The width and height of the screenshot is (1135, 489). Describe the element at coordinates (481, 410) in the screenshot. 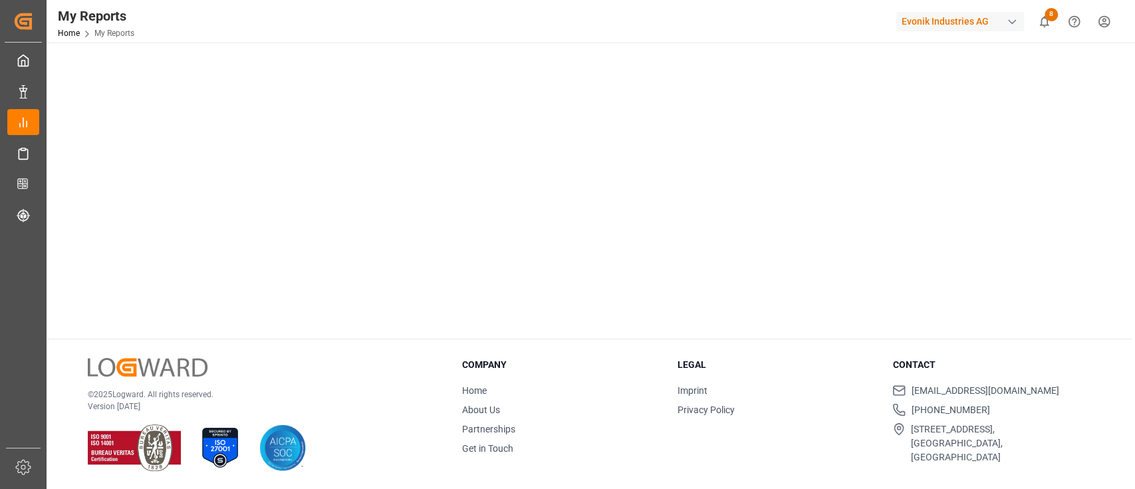

I see `a: About Us` at that location.